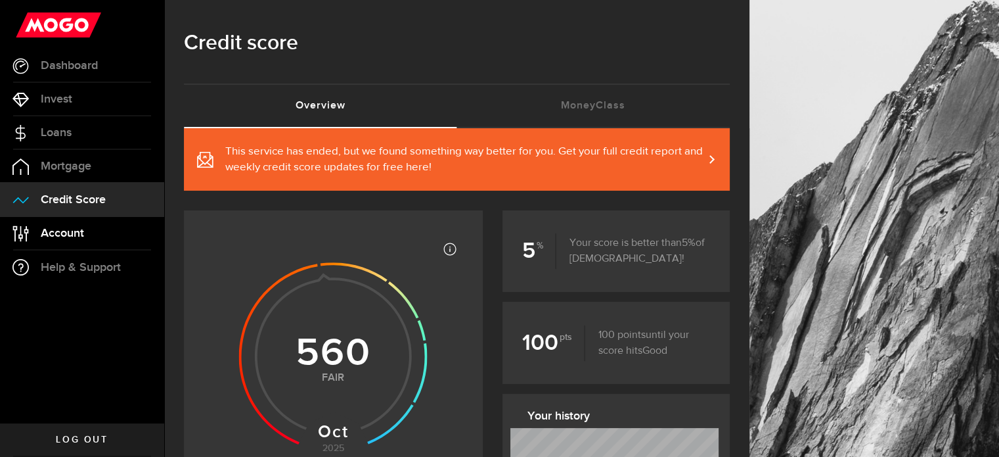  I want to click on span: Invest, so click(57, 99).